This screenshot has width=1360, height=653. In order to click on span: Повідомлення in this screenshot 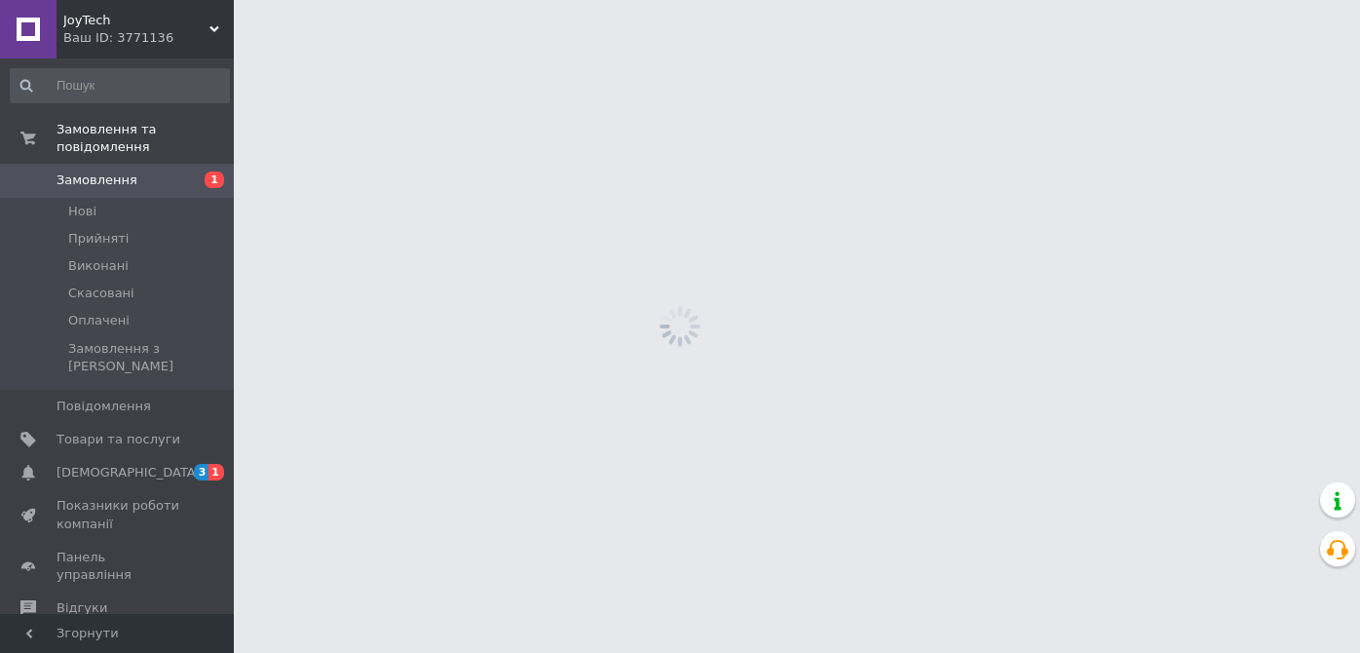, I will do `click(103, 406)`.